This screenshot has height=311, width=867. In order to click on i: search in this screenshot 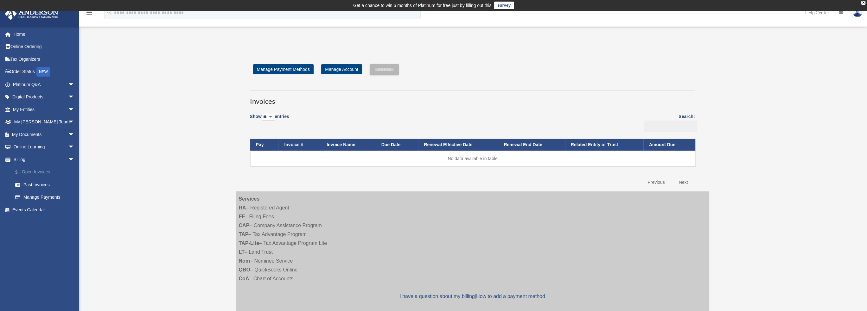, I will do `click(109, 12)`.